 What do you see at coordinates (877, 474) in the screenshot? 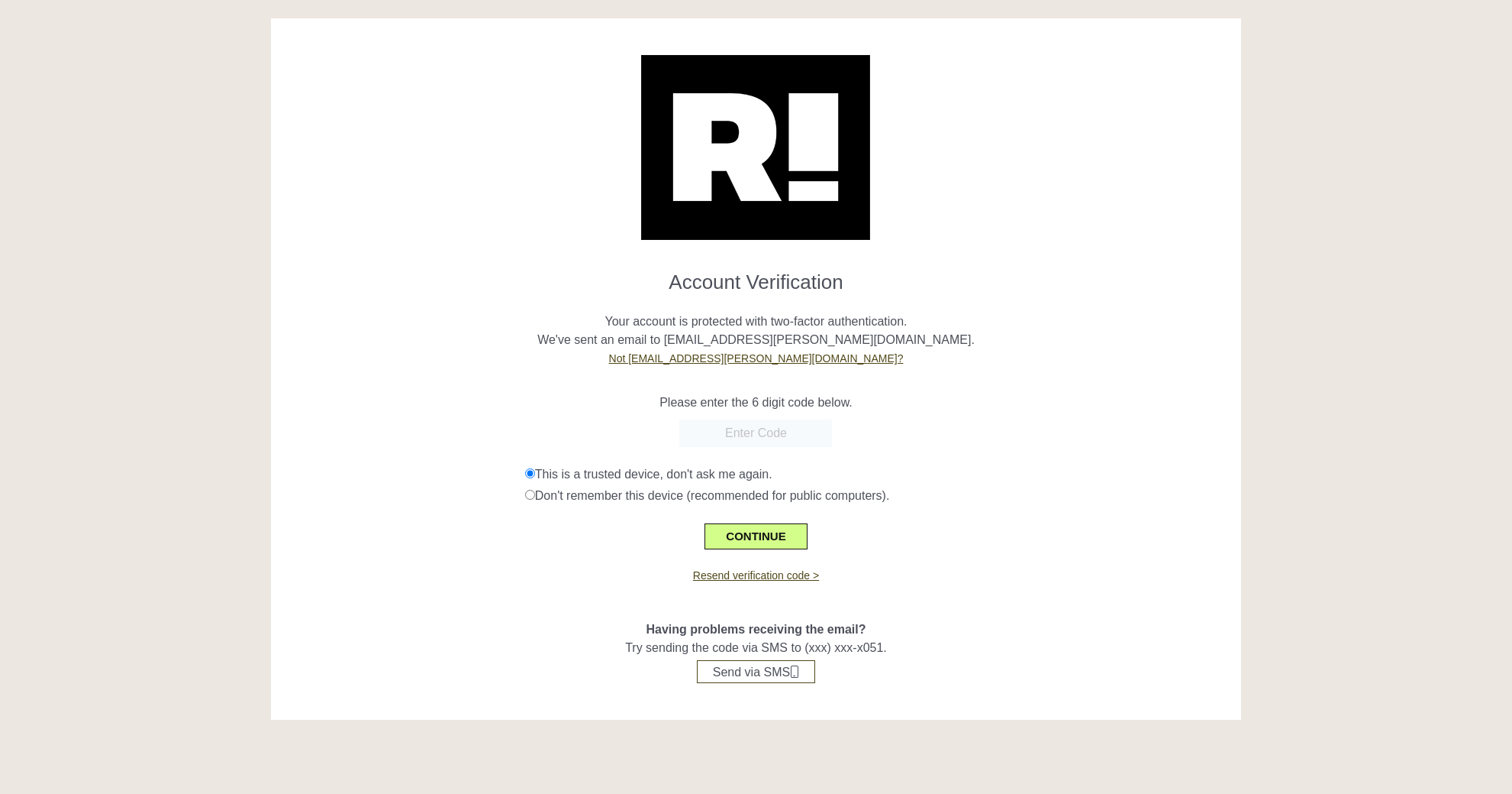
I see `div: This is a trusted device, don't ask me again.` at bounding box center [877, 474].